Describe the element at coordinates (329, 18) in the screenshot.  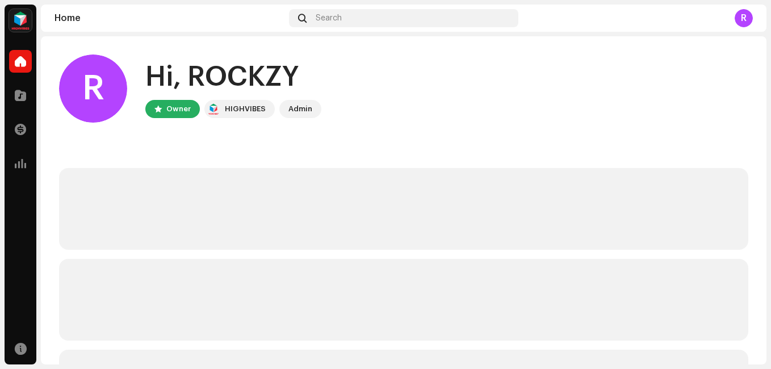
I see `span: Search` at that location.